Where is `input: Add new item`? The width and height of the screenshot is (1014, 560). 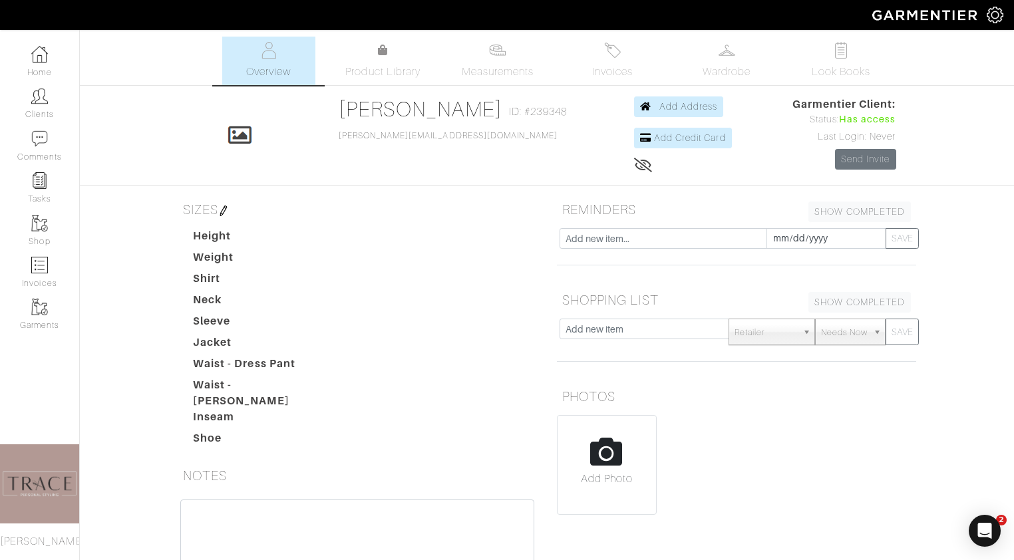
input: Add new item is located at coordinates (644, 329).